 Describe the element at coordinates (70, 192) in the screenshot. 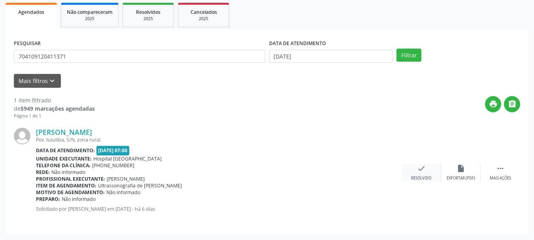

I see `b: Motivo de agendamento:` at that location.